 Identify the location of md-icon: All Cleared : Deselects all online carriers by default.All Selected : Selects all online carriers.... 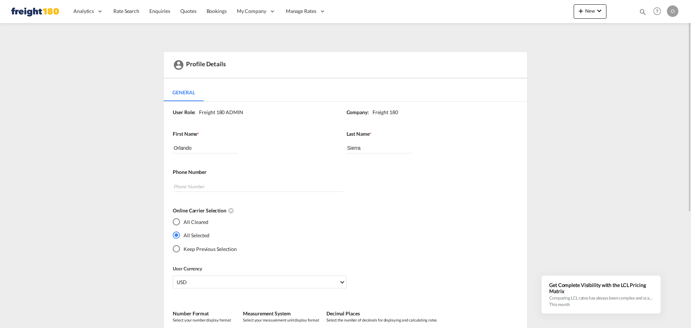
(231, 211).